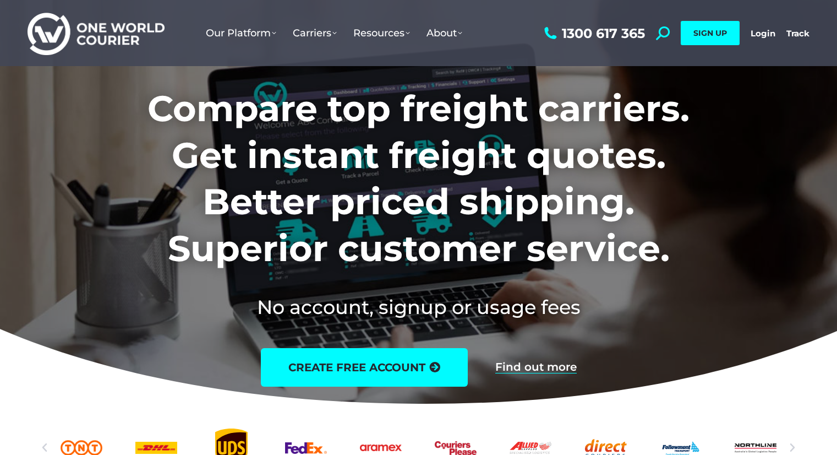  Describe the element at coordinates (444, 33) in the screenshot. I see `span: About` at that location.